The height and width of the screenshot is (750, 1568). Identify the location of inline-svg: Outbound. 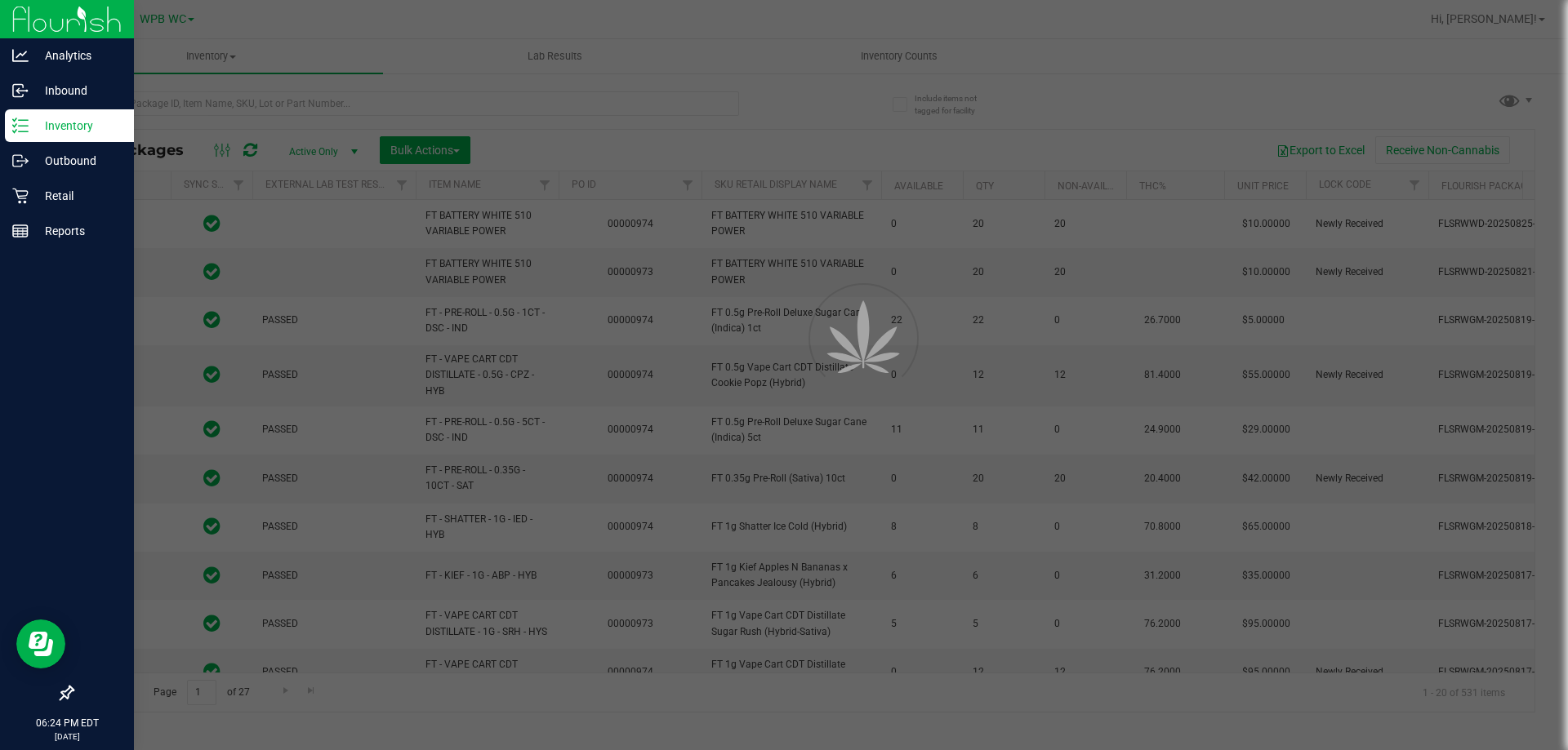
(20, 161).